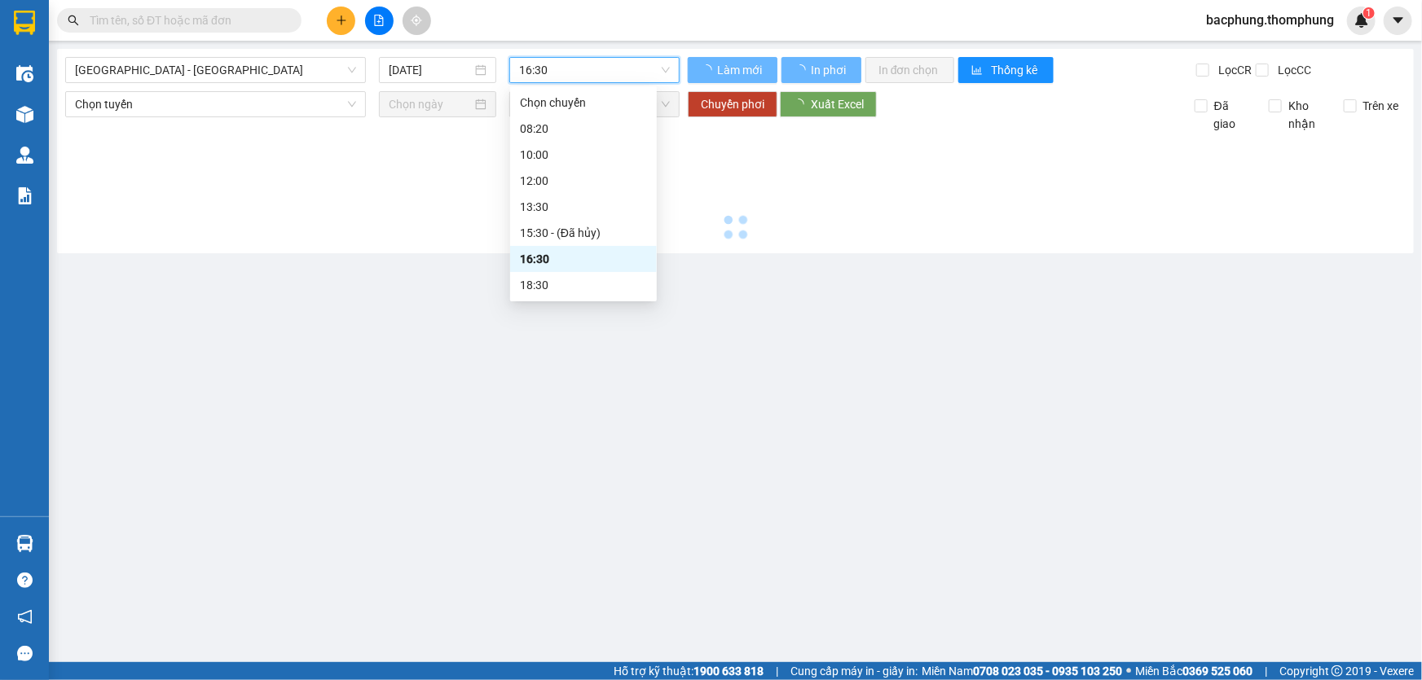  What do you see at coordinates (24, 654) in the screenshot?
I see `span: message` at bounding box center [24, 654].